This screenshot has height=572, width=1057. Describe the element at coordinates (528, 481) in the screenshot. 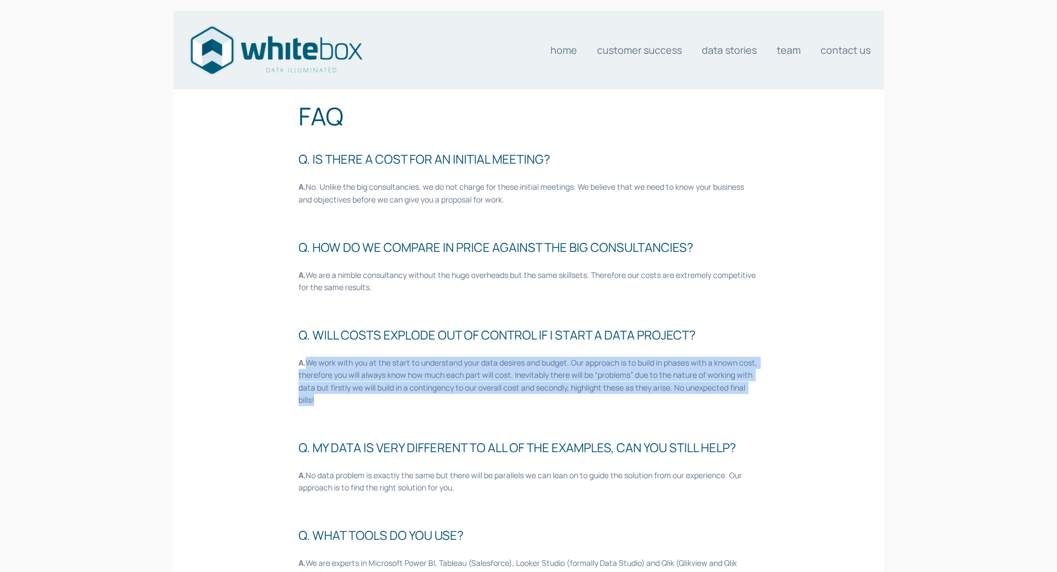

I see `p: No data problem is exactly the same but there will be parallels we can lean on to guide the solut...` at that location.